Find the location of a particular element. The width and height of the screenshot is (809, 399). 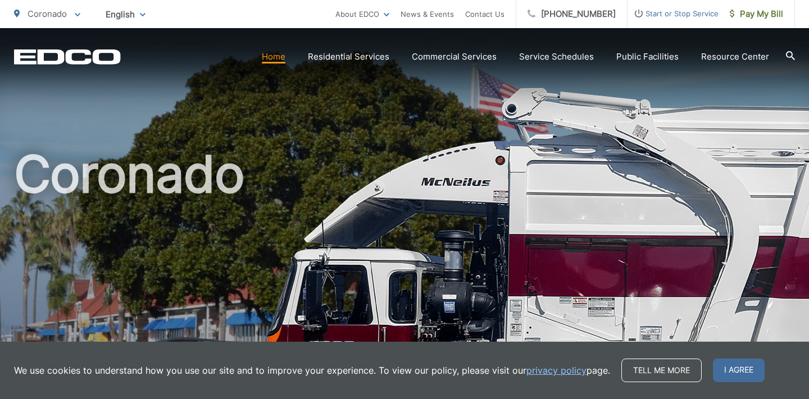

p: We use cookies to understand how you use our site and to improve your experience. To view our pol... is located at coordinates (312, 370).